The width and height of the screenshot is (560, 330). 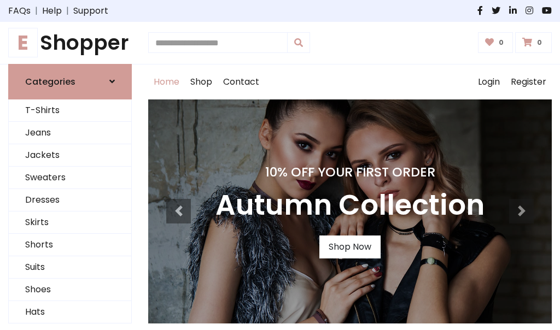 I want to click on h3: Autumn Collection, so click(x=350, y=206).